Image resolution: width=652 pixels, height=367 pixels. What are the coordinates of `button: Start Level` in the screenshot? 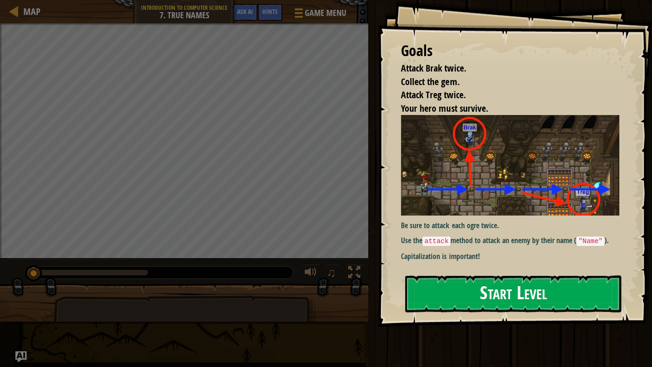 It's located at (513, 293).